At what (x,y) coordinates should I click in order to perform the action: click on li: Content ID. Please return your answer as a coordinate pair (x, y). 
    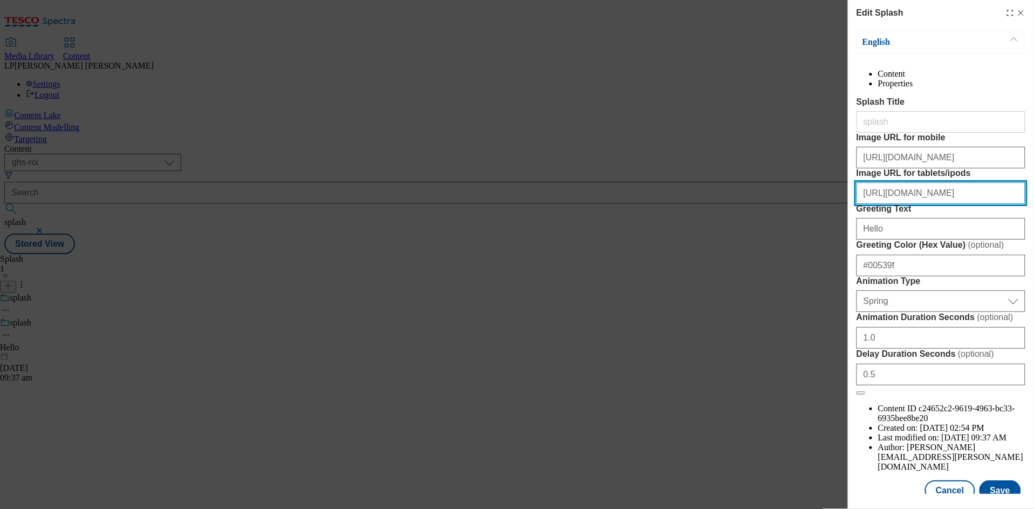
    Looking at the image, I should click on (951, 413).